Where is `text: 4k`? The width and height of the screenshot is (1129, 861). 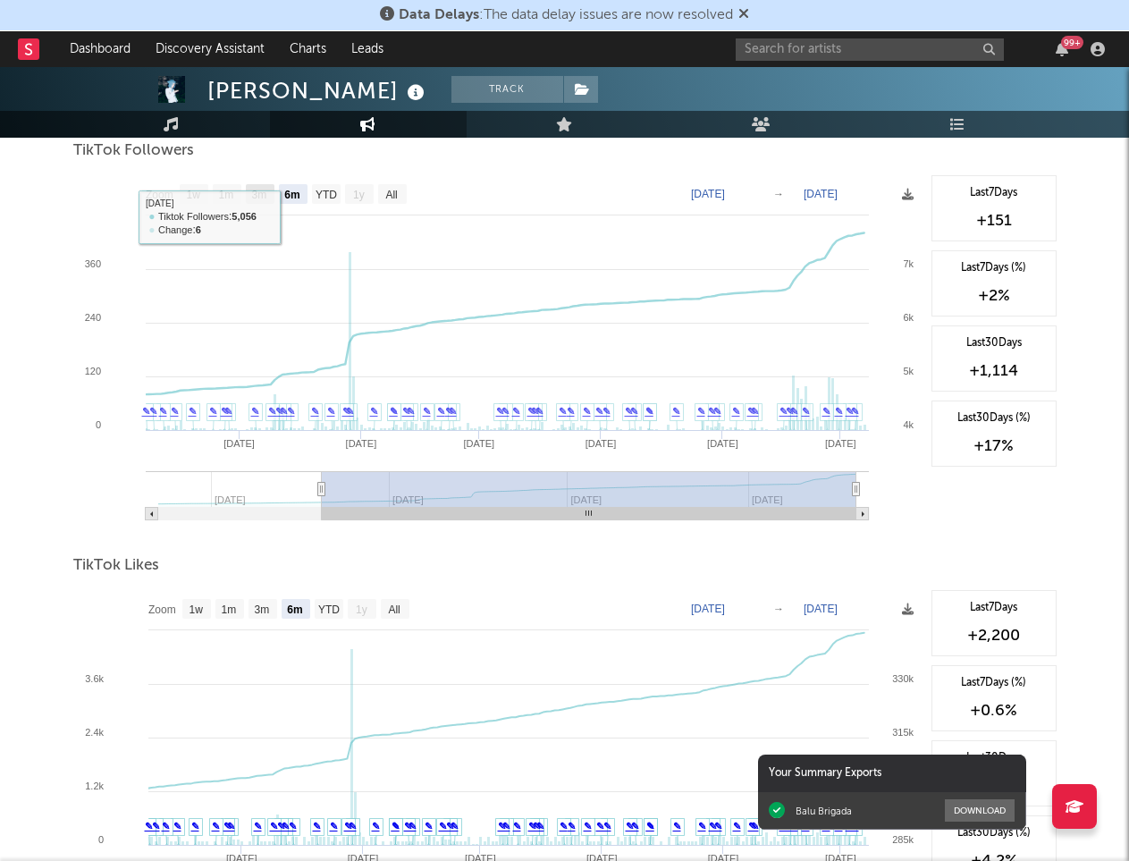
text: 4k is located at coordinates (908, 425).